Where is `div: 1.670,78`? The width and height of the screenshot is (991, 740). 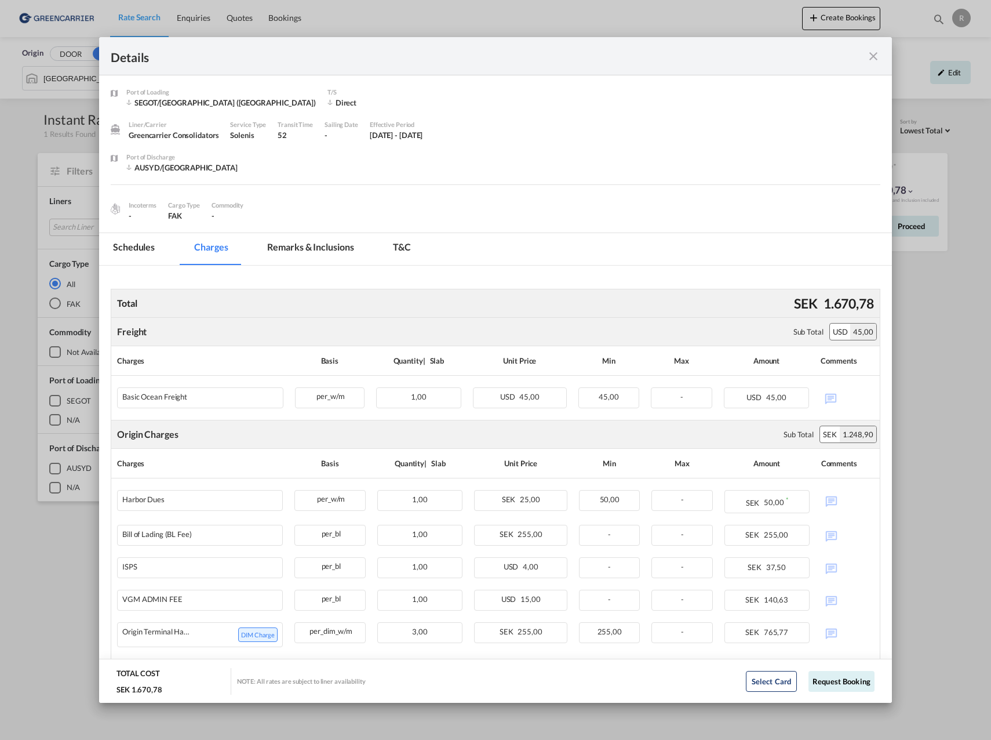 div: 1.670,78 is located at coordinates (849, 303).